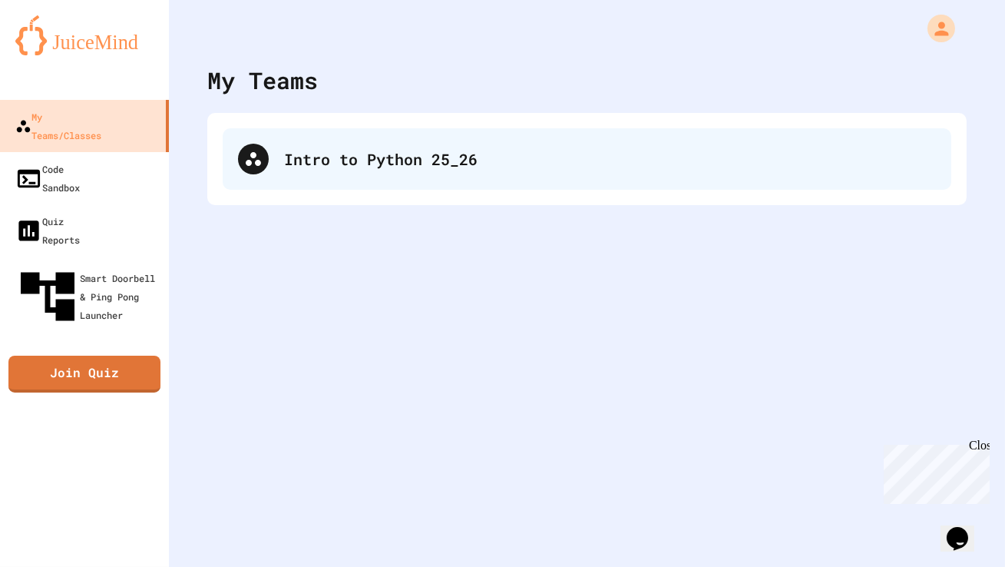  I want to click on div: Chat with us now!Close, so click(56, 51).